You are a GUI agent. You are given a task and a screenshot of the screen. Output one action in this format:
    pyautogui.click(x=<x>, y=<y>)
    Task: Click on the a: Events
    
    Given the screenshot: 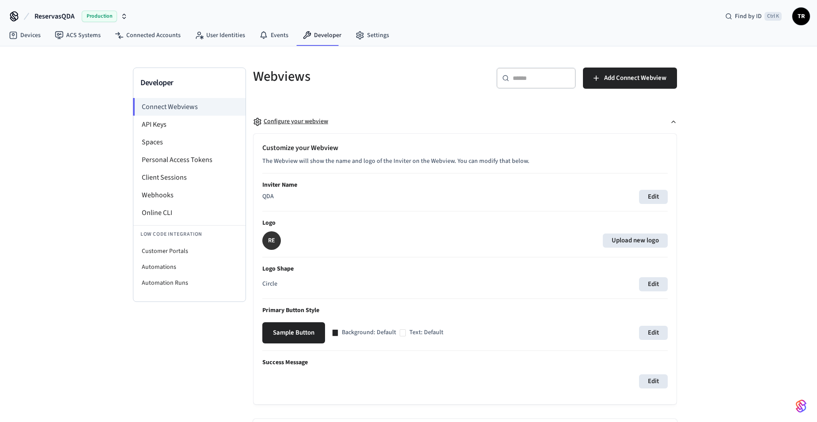 What is the action you would take?
    pyautogui.click(x=274, y=35)
    